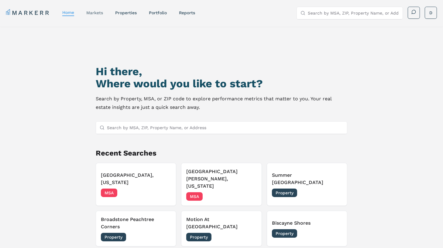 The height and width of the screenshot is (248, 443). What do you see at coordinates (221, 72) in the screenshot?
I see `h1: Hi there,` at bounding box center [221, 72].